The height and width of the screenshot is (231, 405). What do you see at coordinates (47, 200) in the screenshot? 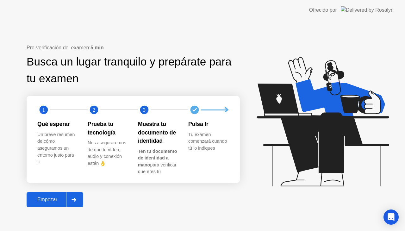
I see `div: Empezar` at bounding box center [47, 200].